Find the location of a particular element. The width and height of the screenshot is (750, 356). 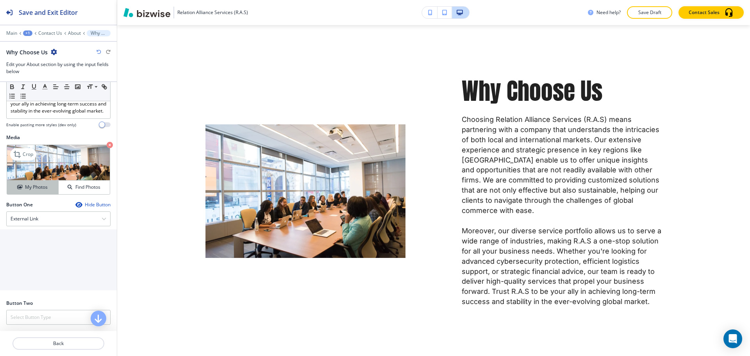

div: Crop is located at coordinates (23, 154).